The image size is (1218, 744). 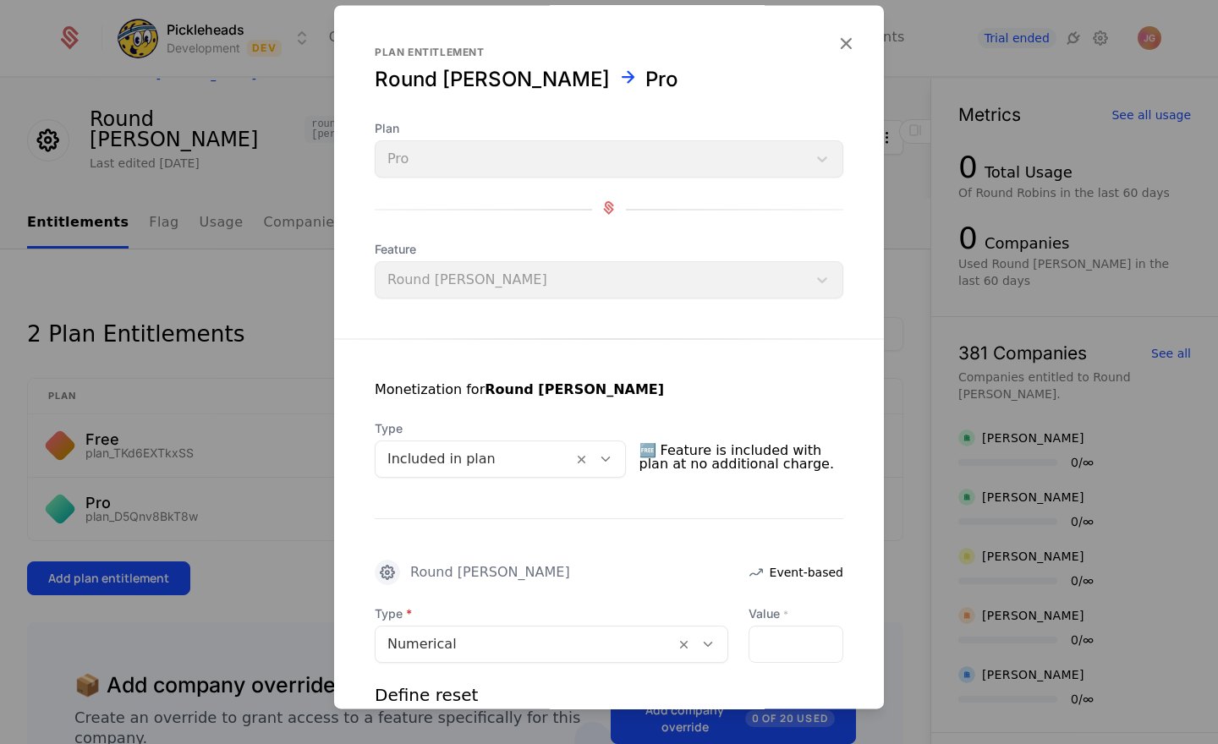 What do you see at coordinates (492, 79) in the screenshot?
I see `div: Round Robin` at bounding box center [492, 79].